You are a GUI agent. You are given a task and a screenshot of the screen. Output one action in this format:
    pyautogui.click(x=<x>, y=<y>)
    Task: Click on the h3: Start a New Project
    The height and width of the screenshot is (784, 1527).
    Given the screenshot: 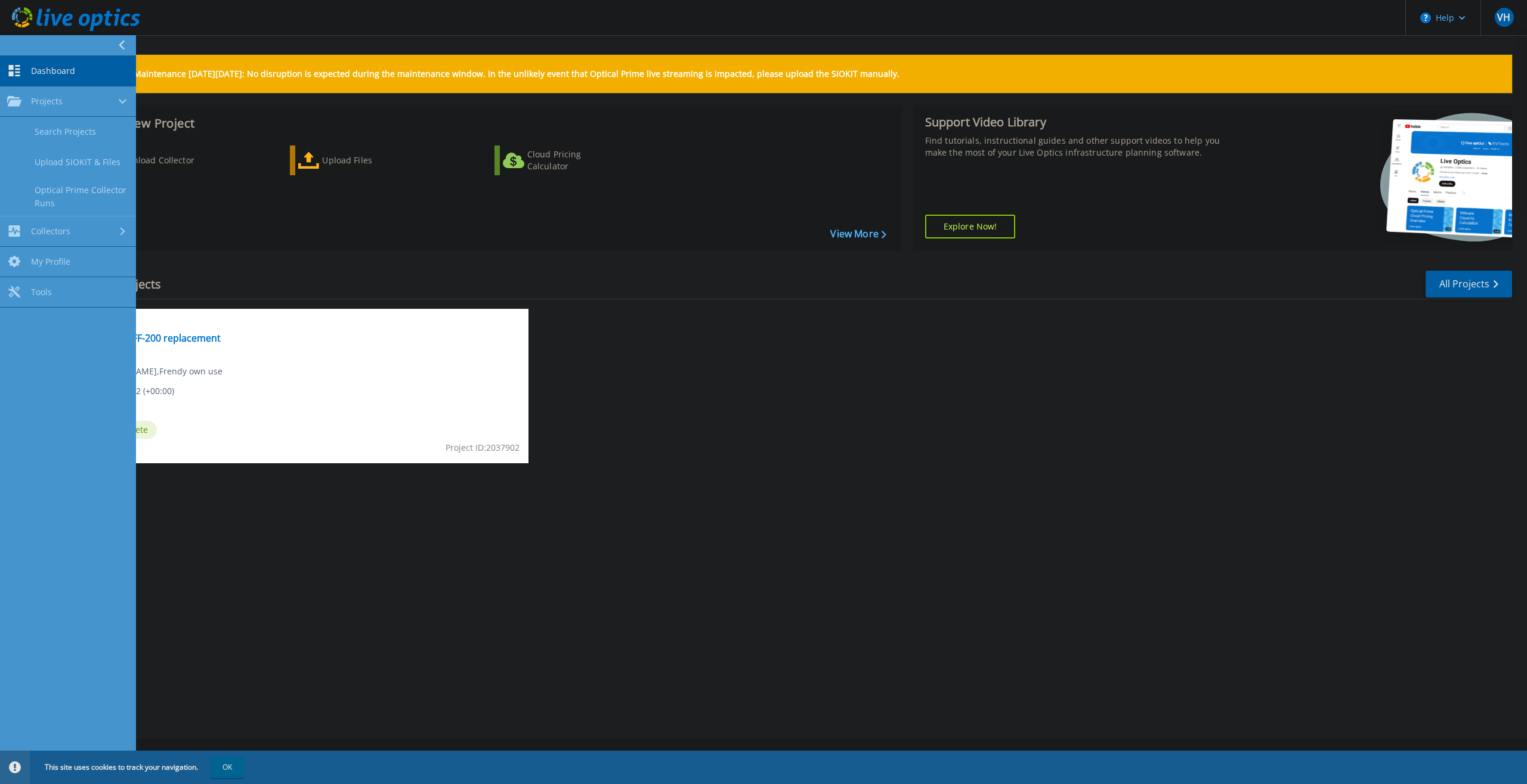 What is the action you would take?
    pyautogui.click(x=485, y=123)
    